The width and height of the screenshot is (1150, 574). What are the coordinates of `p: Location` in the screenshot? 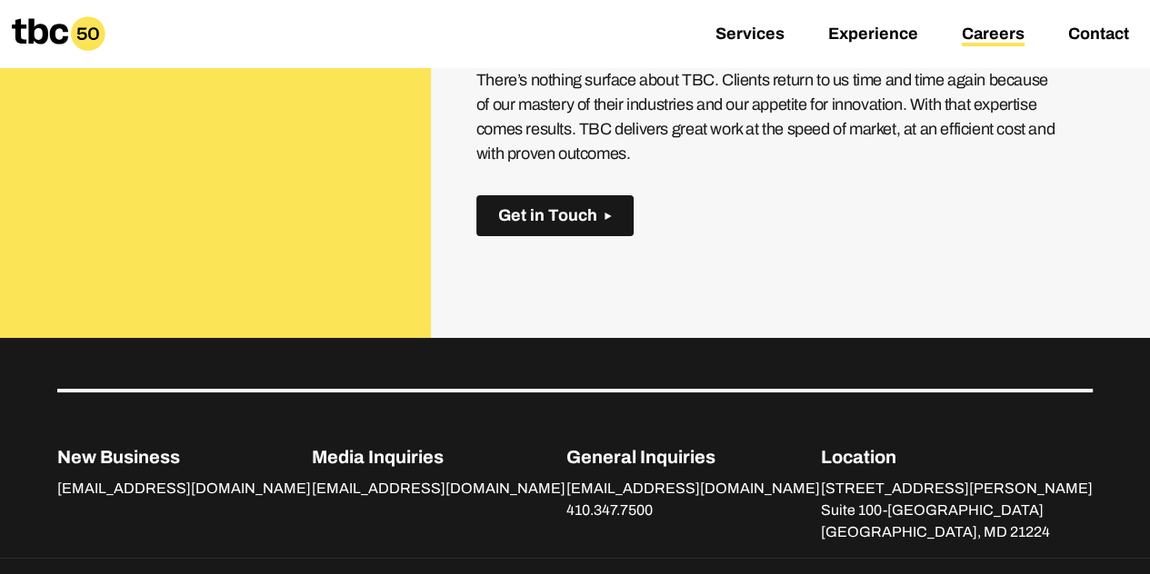 It's located at (956, 457).